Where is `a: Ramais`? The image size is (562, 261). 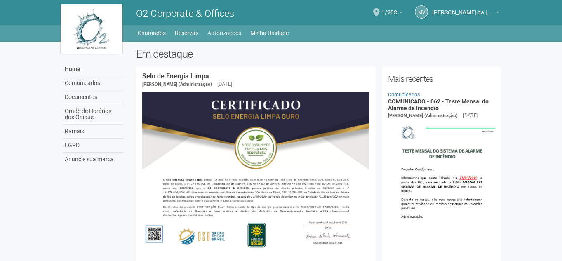
a: Ramais is located at coordinates (93, 131).